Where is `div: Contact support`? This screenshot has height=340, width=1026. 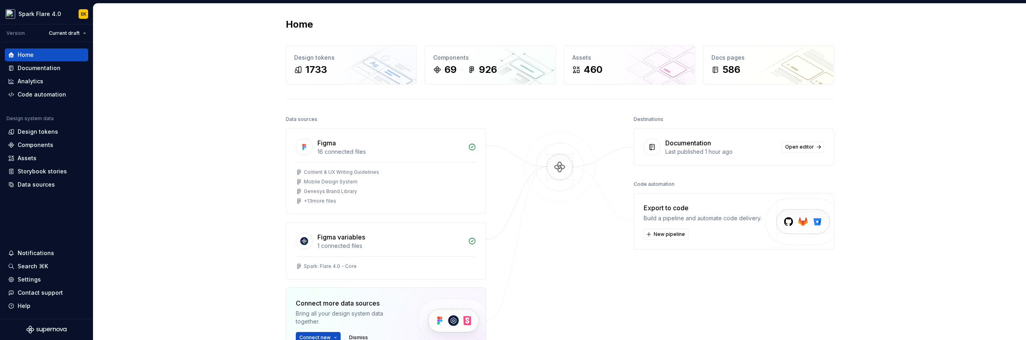
div: Contact support is located at coordinates (40, 293).